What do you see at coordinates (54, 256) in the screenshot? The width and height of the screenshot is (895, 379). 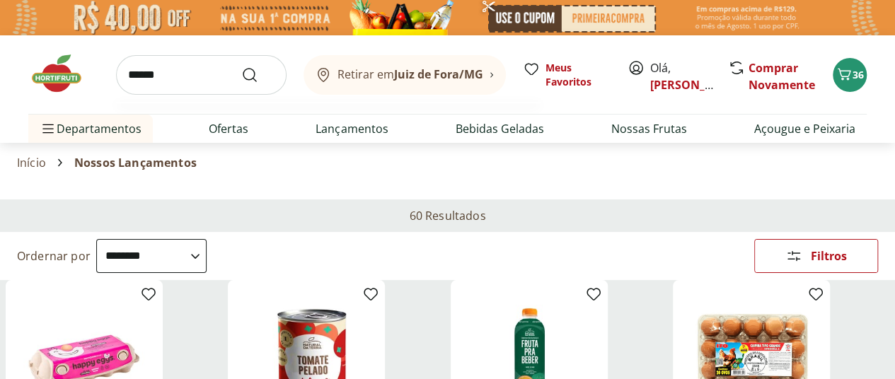 I see `label: Ordernar por` at bounding box center [54, 256].